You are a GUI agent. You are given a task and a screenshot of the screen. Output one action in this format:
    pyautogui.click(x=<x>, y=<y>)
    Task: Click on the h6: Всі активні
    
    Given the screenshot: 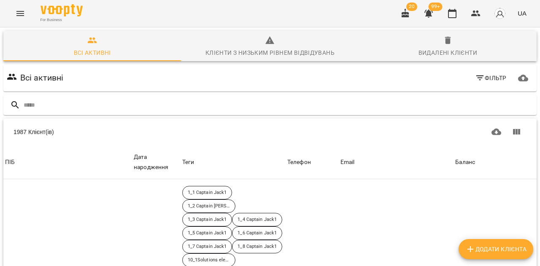 What is the action you would take?
    pyautogui.click(x=42, y=78)
    